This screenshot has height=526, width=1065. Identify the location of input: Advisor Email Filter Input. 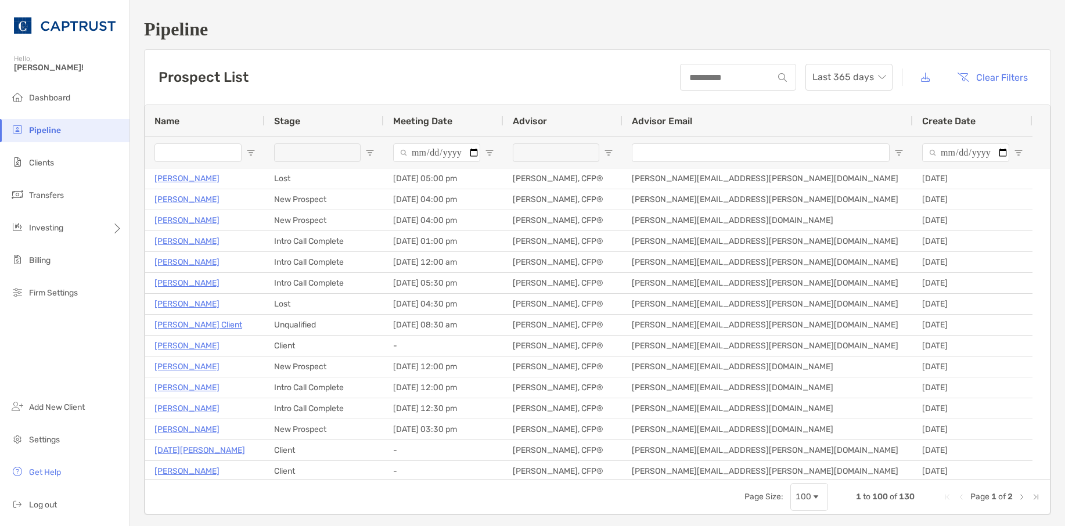
(761, 153).